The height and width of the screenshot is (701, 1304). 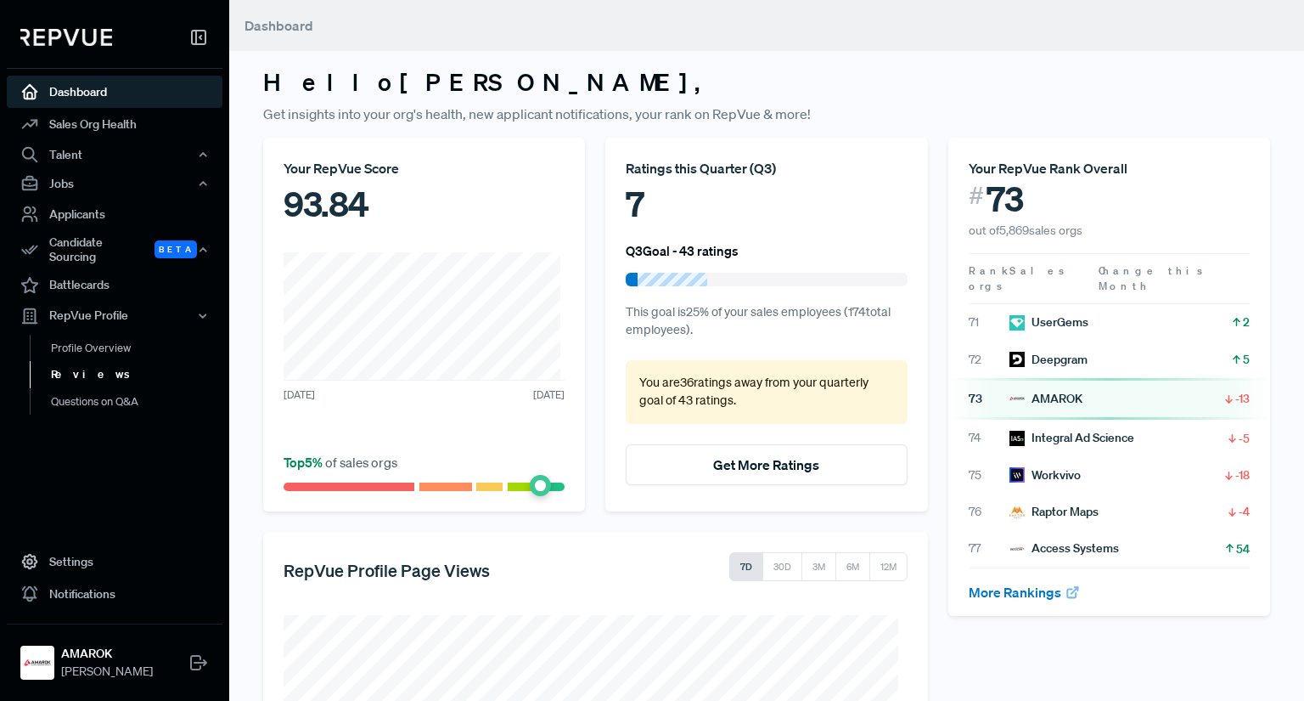 I want to click on a: Applicants, so click(x=115, y=214).